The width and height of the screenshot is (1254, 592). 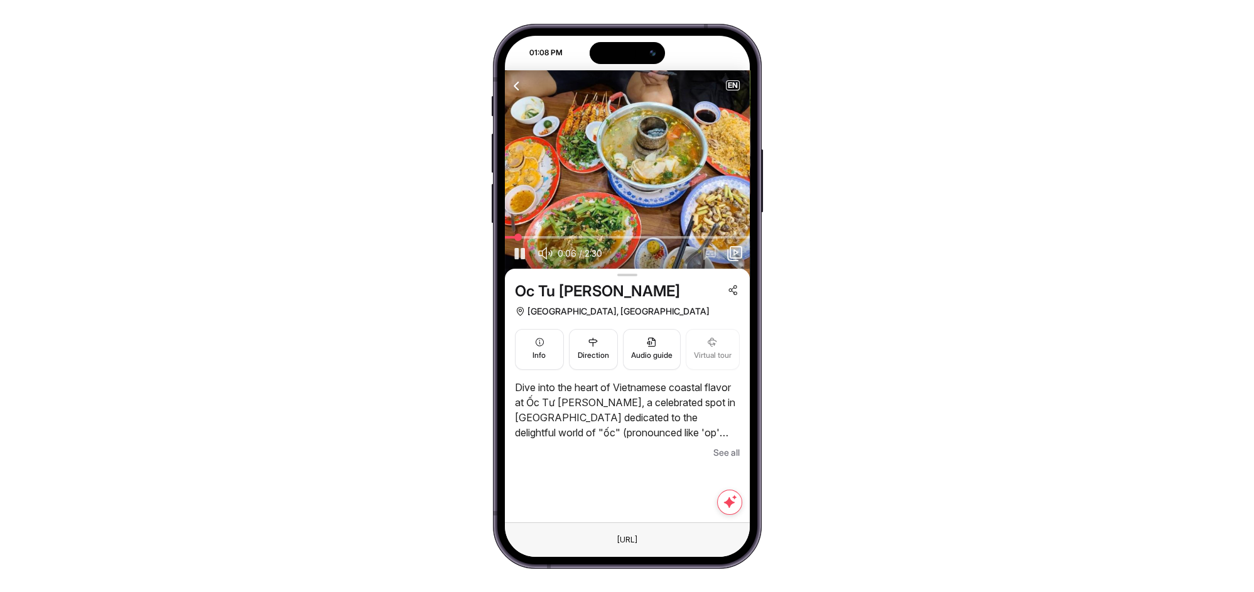 I want to click on div: 01:08 PM, so click(x=538, y=53).